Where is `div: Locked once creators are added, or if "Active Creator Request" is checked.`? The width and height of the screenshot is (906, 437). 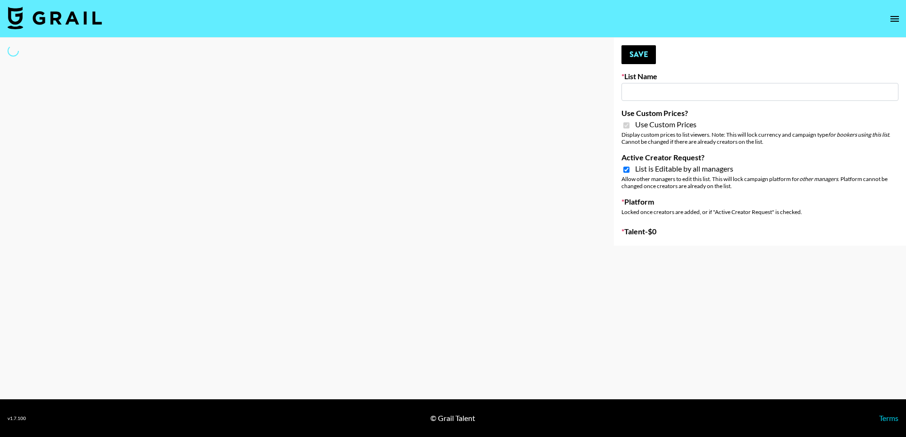
div: Locked once creators are added, or if "Active Creator Request" is checked. is located at coordinates (759, 212).